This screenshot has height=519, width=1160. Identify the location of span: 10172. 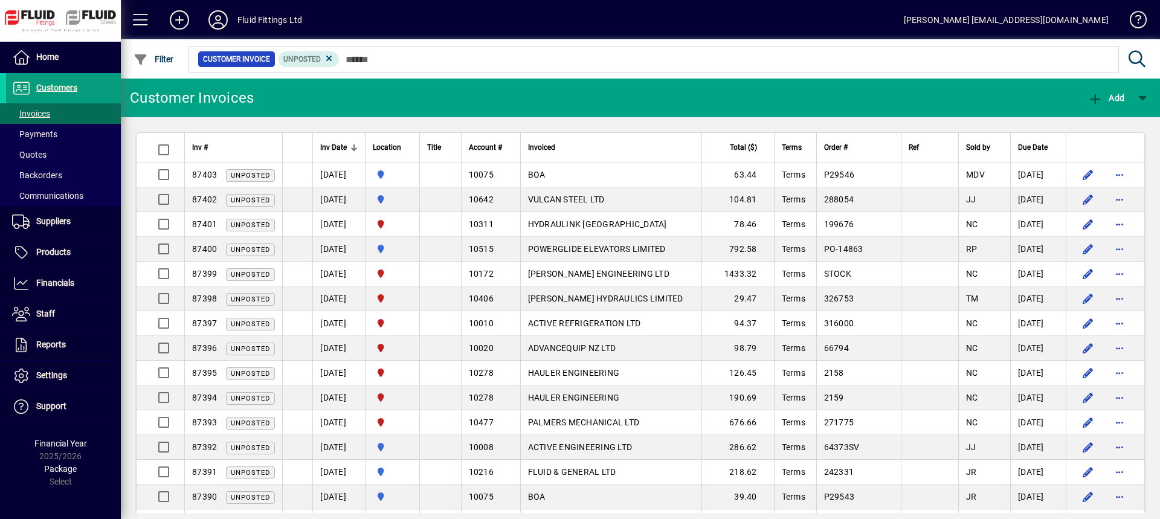
(481, 274).